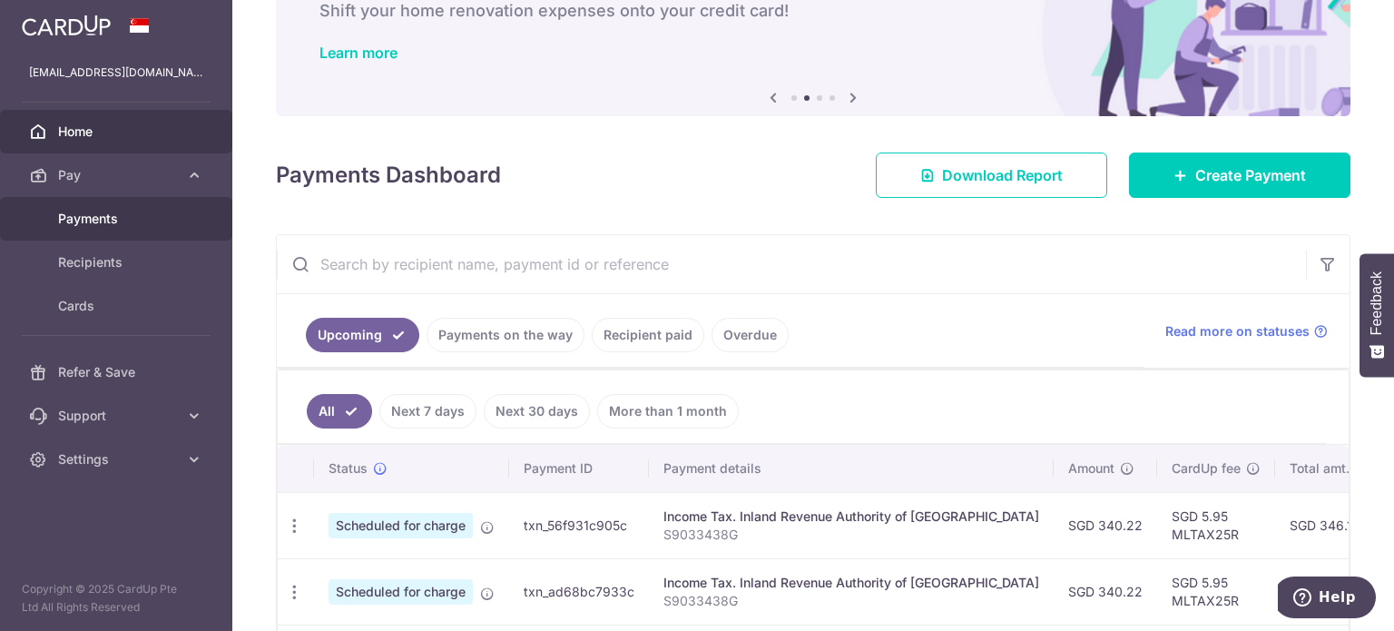 The image size is (1394, 631). I want to click on span: Home, so click(118, 132).